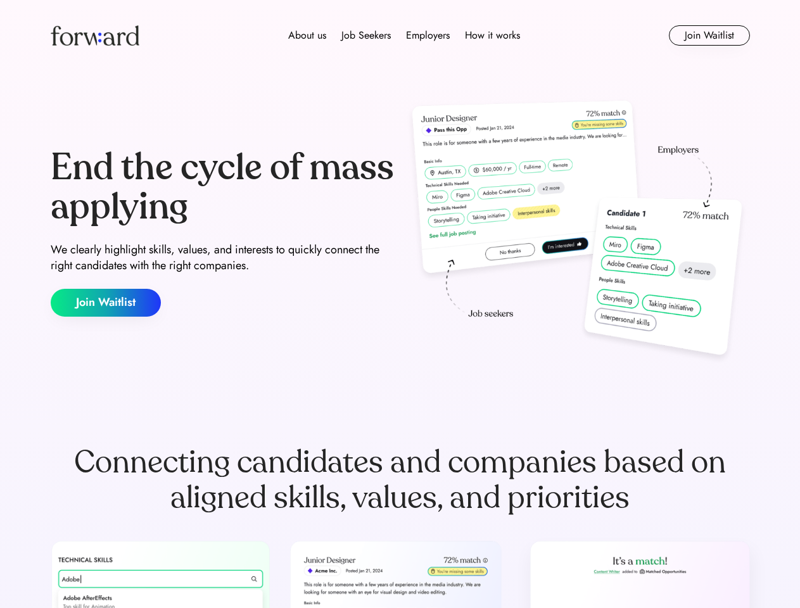 Image resolution: width=800 pixels, height=608 pixels. I want to click on div: Connecting candidates and companies based on aligned skills, values, and priorities, so click(400, 480).